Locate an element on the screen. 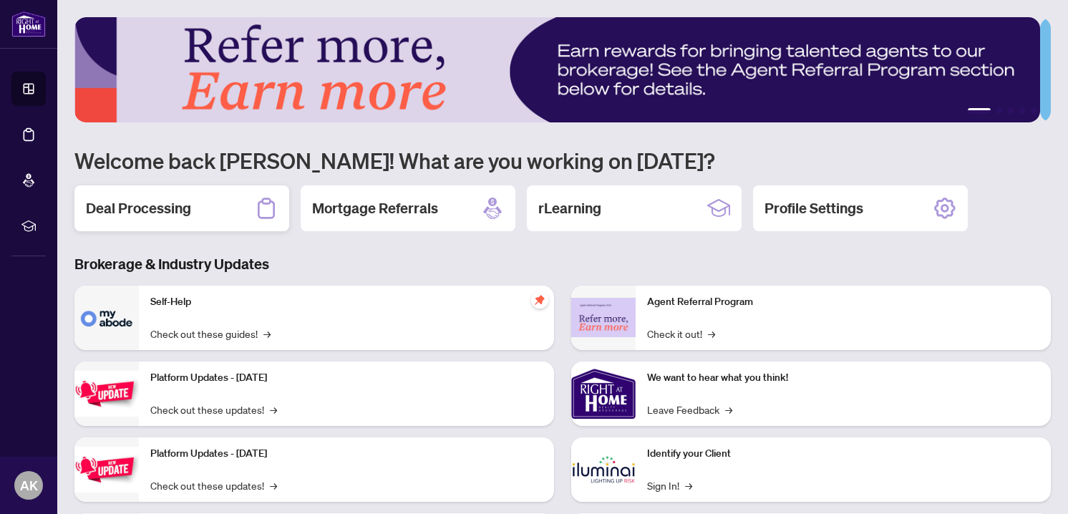 Image resolution: width=1068 pixels, height=514 pixels. a: Sign In!→ is located at coordinates (669, 485).